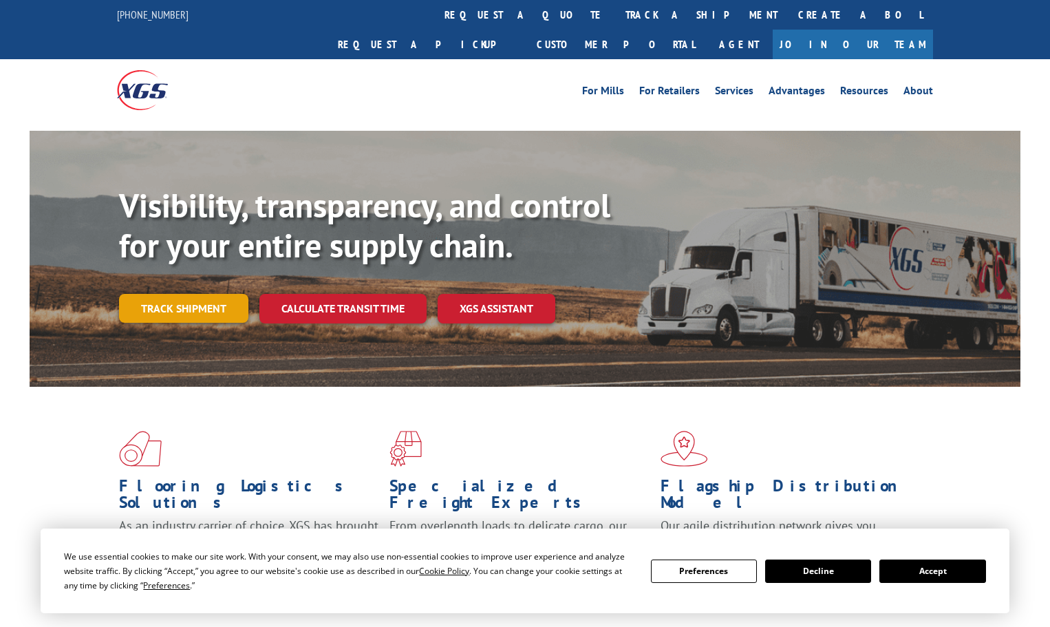  Describe the element at coordinates (166, 585) in the screenshot. I see `span: Preferences` at that location.